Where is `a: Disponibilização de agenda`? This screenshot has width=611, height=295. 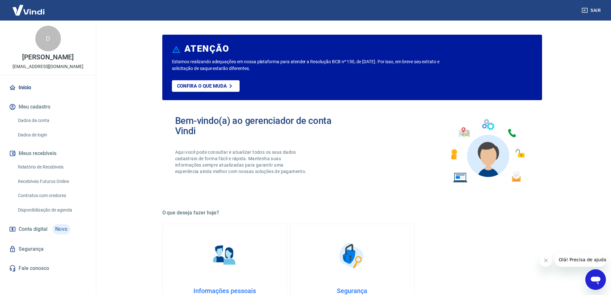 a: Disponibilização de agenda is located at coordinates (52, 210).